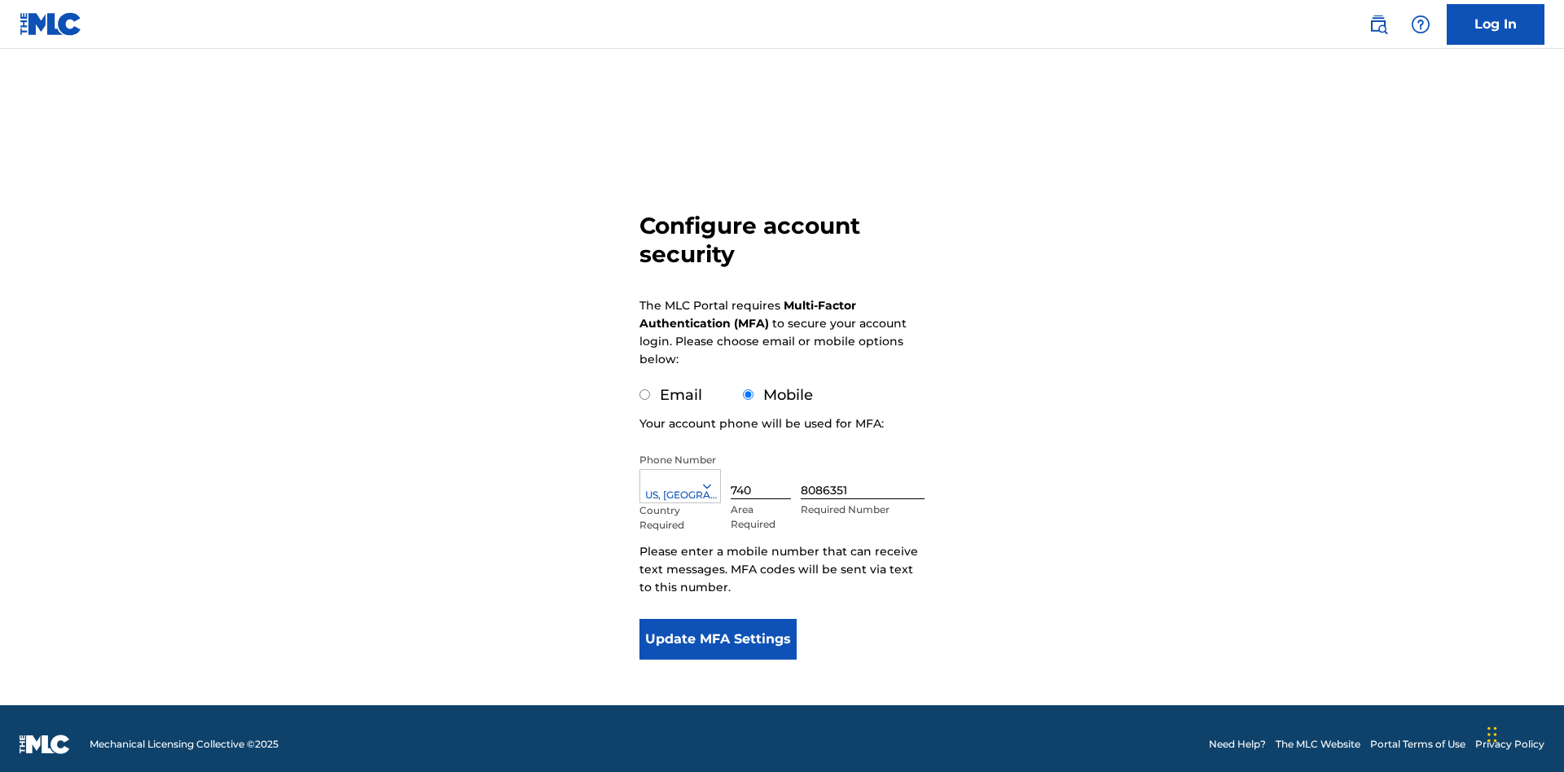  What do you see at coordinates (1418, 745) in the screenshot?
I see `a: Portal Terms of Use` at bounding box center [1418, 745].